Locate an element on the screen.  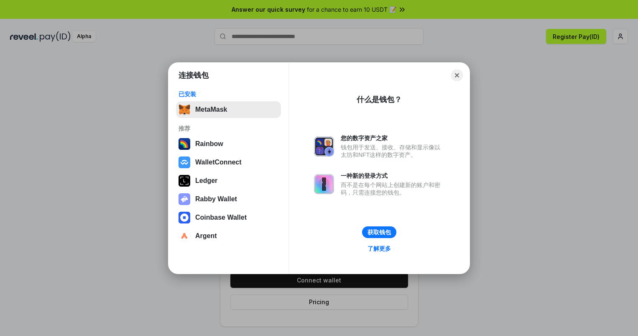
img: svg+xml,%3Csvg%20width%3D%22120%22%20height%3D%22120%22%20viewBox%3D%220%200%20120%20120%22%20fil... is located at coordinates (184, 144).